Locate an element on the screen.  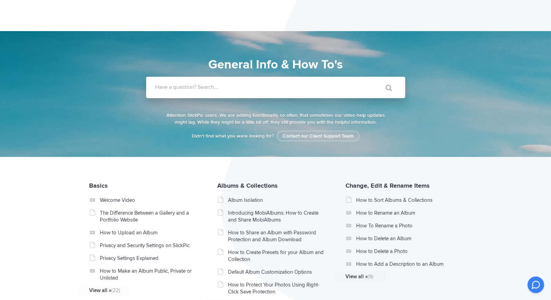
h1: General Info & How To's is located at coordinates (275, 65).